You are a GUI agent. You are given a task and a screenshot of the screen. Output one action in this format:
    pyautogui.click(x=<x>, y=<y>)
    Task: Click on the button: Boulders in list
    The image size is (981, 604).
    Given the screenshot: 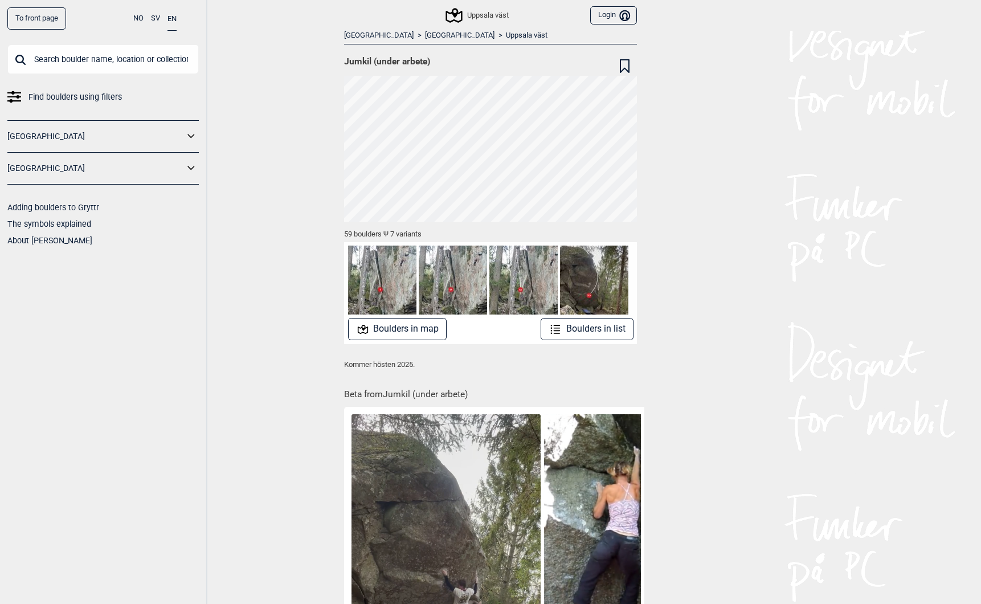 What is the action you would take?
    pyautogui.click(x=587, y=329)
    